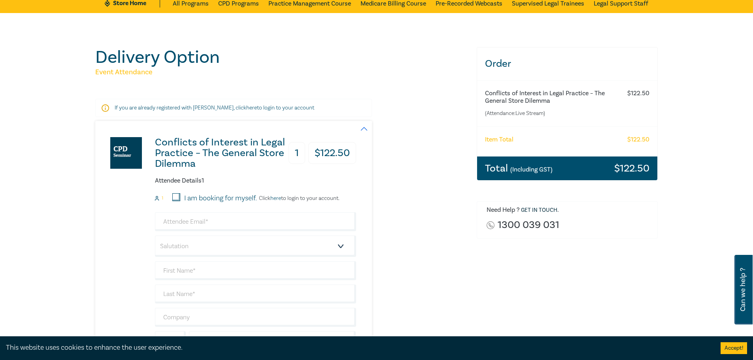 Image resolution: width=753 pixels, height=360 pixels. I want to click on small: (Including GST), so click(531, 170).